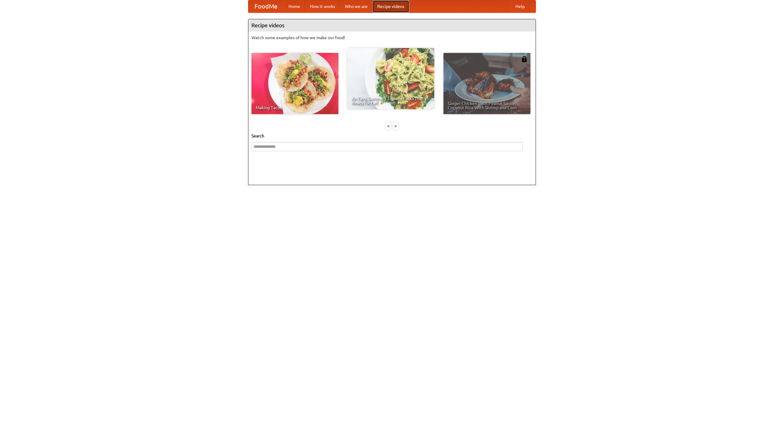 The width and height of the screenshot is (784, 433). I want to click on a: Recipe videos, so click(391, 6).